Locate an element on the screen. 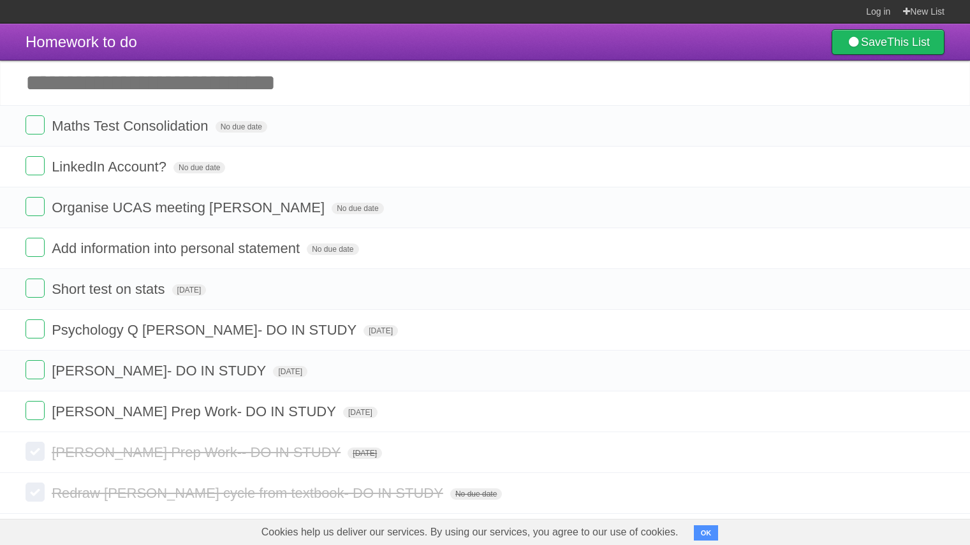  span: Short test on stats is located at coordinates (110, 289).